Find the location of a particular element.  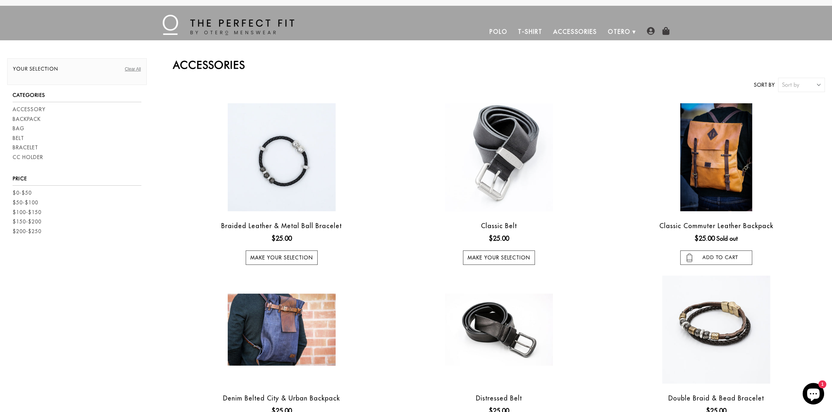

a: Classic Belt is located at coordinates (499, 226).